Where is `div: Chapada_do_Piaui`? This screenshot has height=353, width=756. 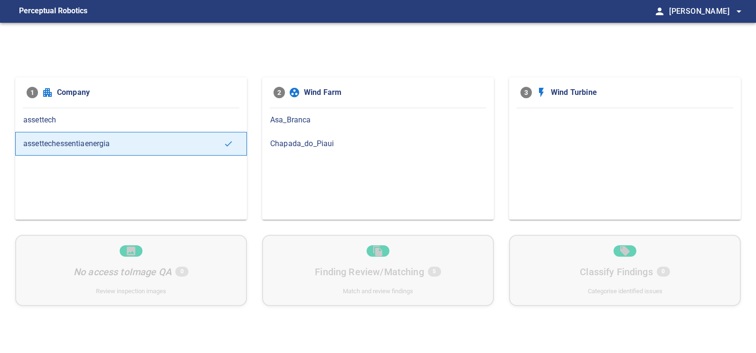
div: Chapada_do_Piaui is located at coordinates (378, 144).